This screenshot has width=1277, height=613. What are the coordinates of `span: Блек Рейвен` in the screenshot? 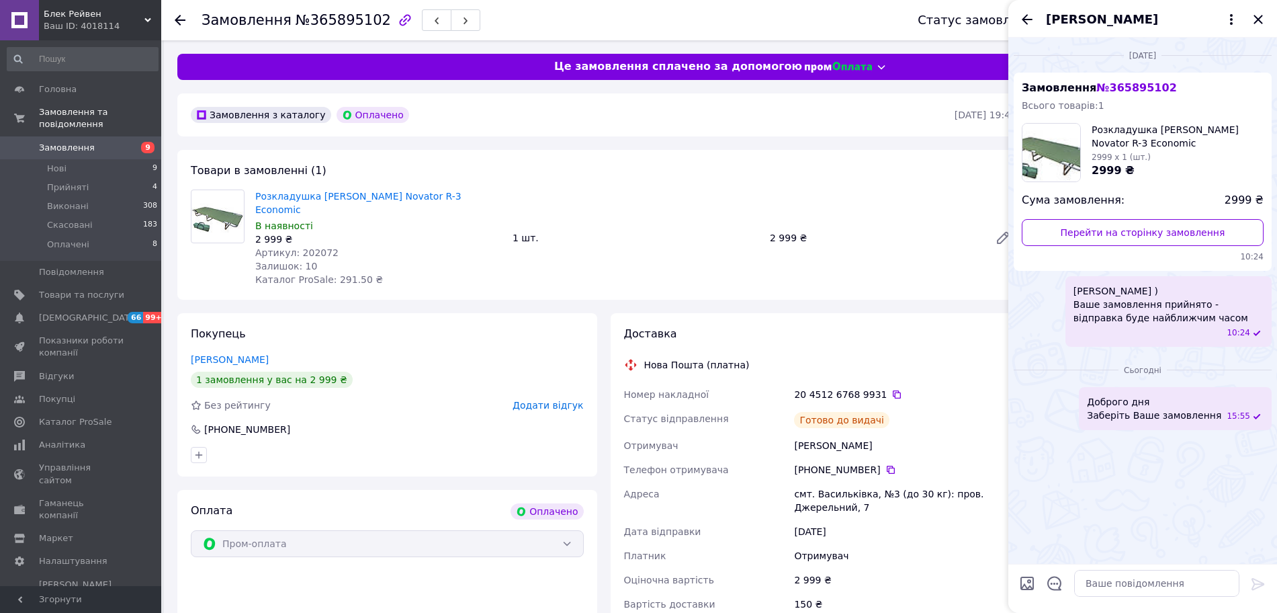 It's located at (94, 14).